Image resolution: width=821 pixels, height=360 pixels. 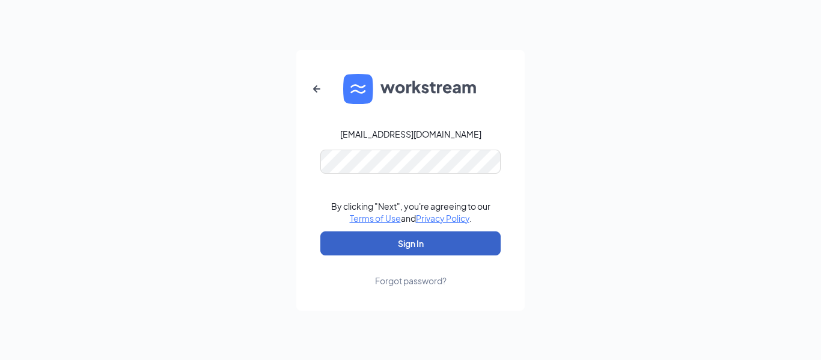 I want to click on img: WS logo and Workstream text, so click(x=410, y=89).